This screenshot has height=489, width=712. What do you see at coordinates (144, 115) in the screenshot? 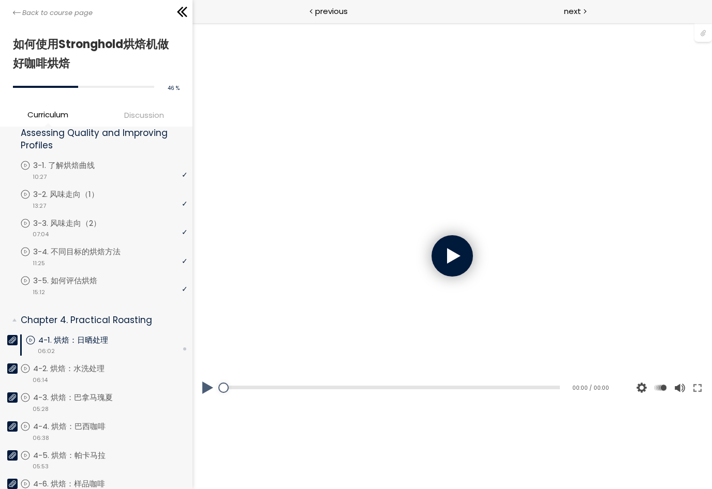
I see `span: Discussion` at bounding box center [144, 115].